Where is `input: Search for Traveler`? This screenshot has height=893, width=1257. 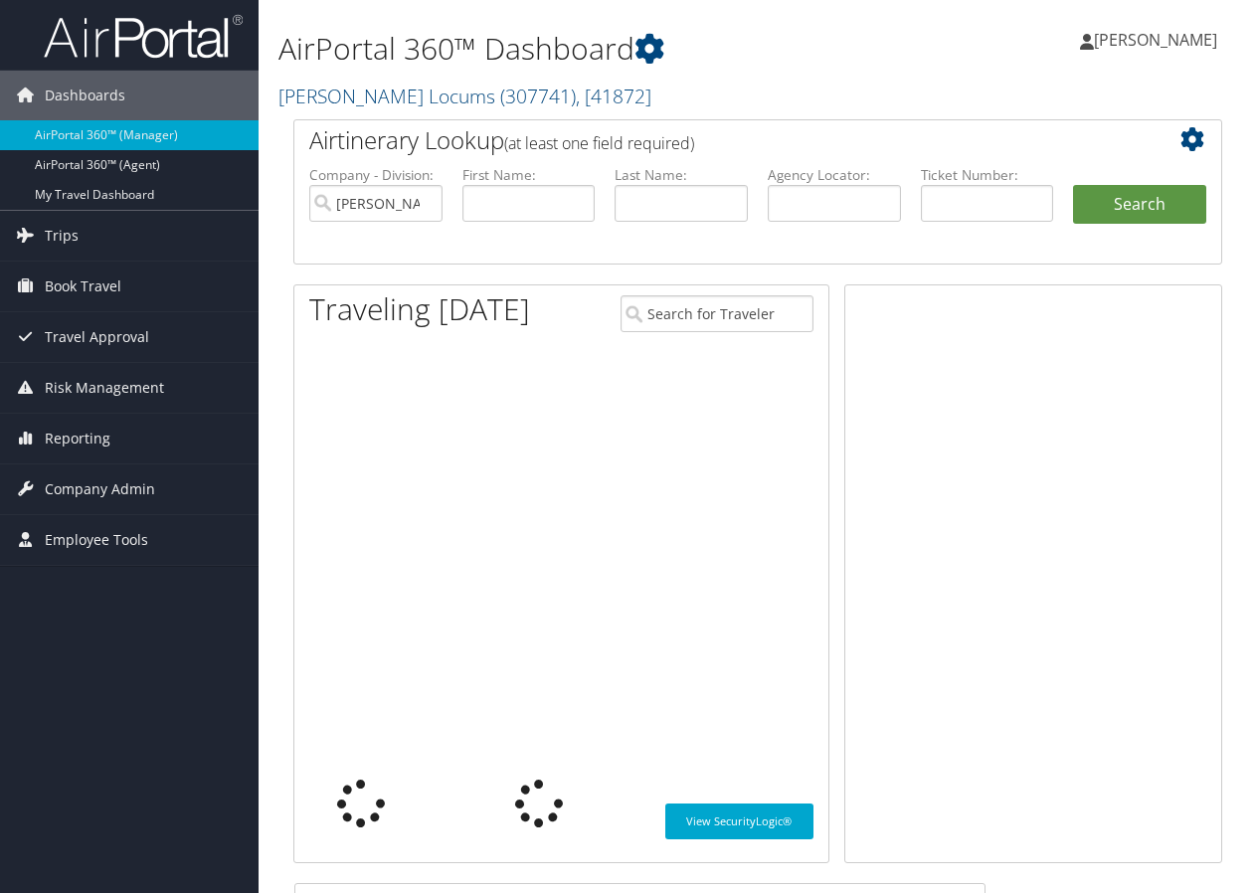 input: Search for Traveler is located at coordinates (717, 313).